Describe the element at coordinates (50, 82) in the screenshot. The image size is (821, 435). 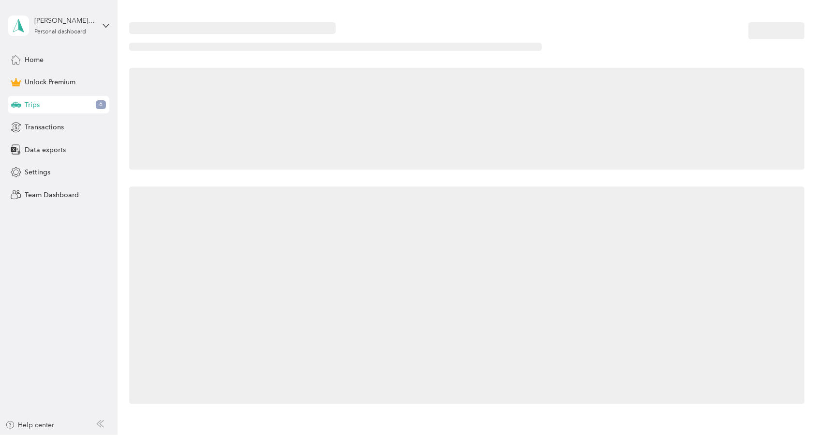
I see `span: Unlock Premium` at that location.